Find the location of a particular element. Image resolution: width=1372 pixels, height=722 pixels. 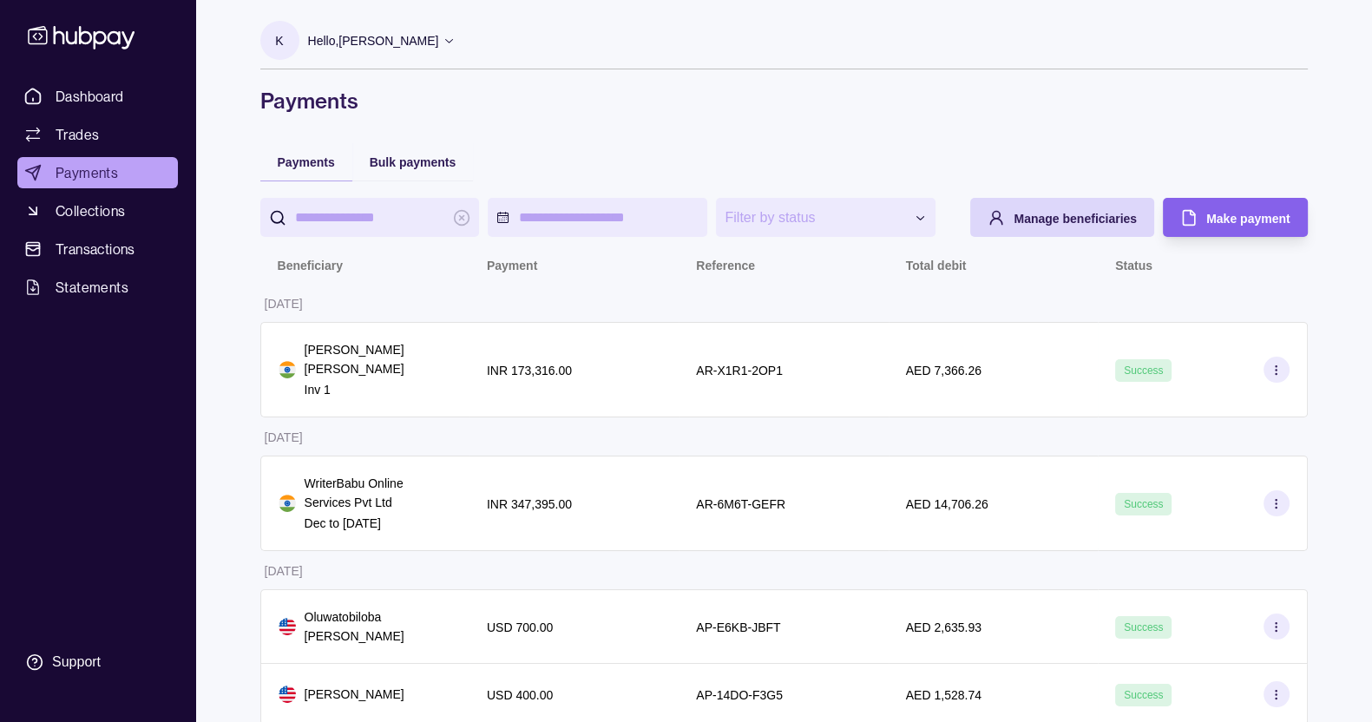

a: Trades is located at coordinates (97, 134).